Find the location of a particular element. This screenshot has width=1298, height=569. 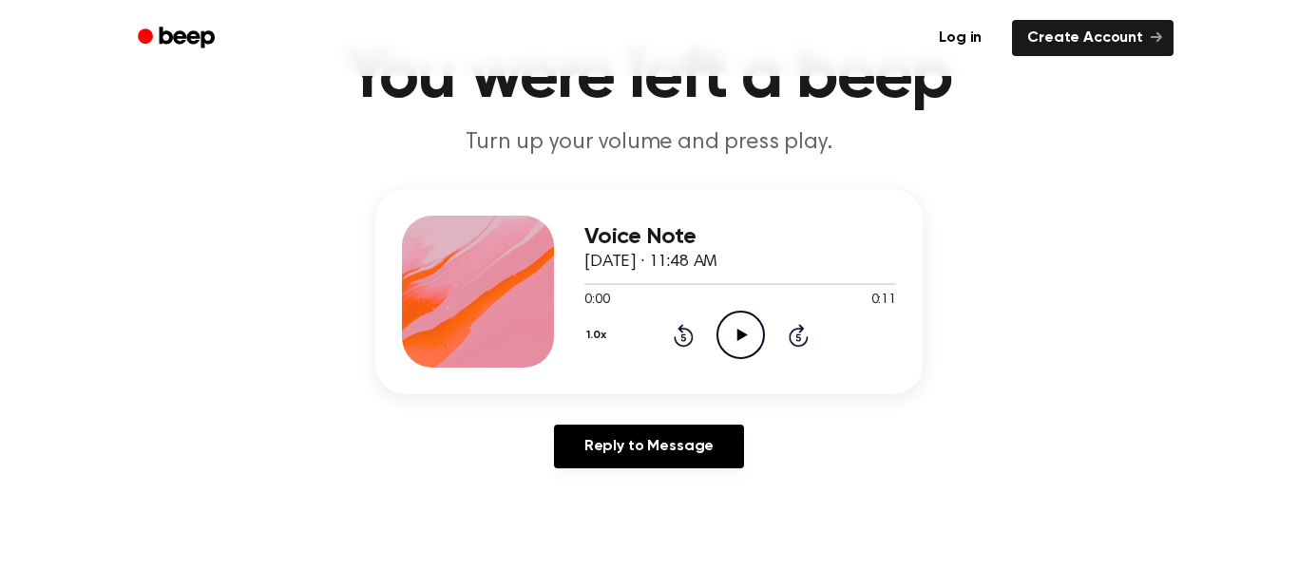

h1: You were left a beep is located at coordinates (649, 78).